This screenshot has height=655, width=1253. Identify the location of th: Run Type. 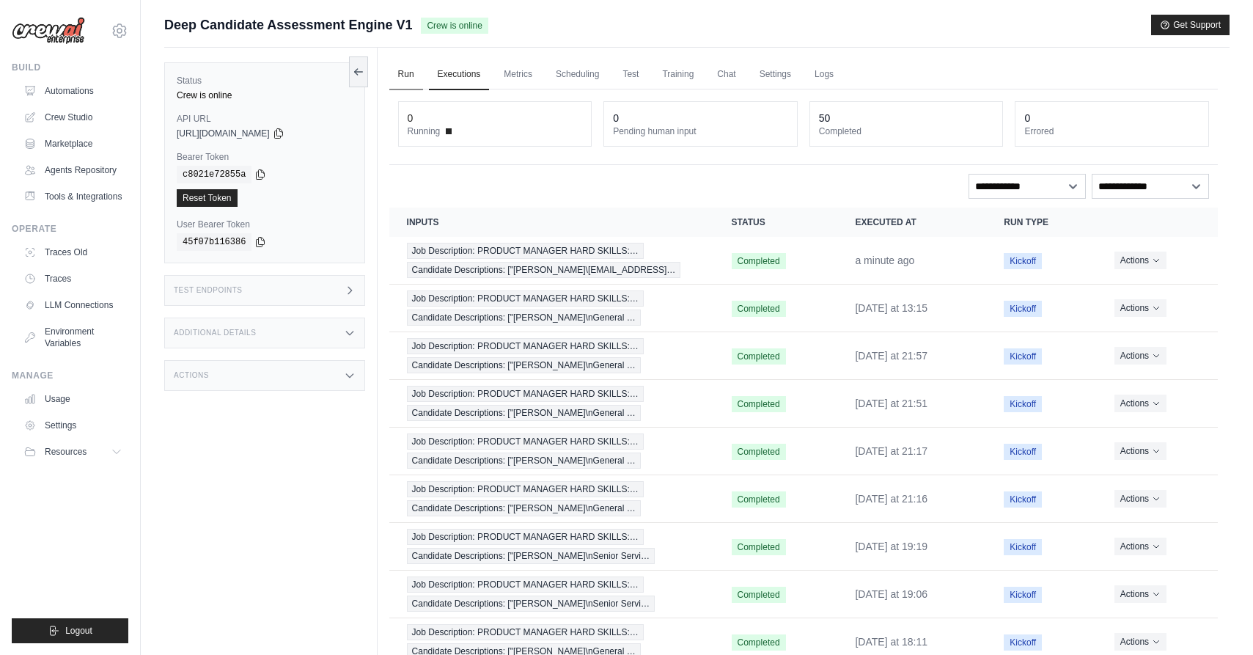
(1041, 222).